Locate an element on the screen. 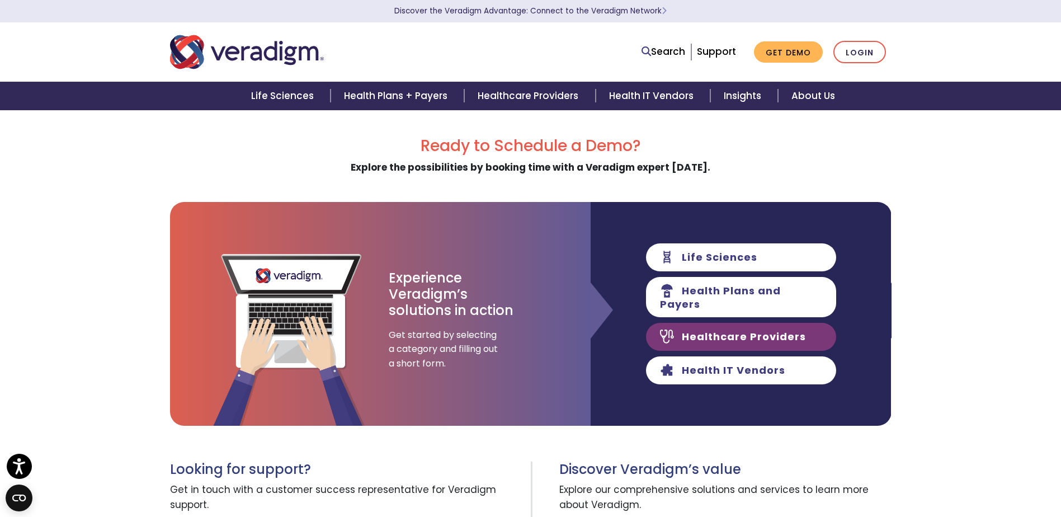  a: Discover the Veradigm Advantage: Connect to the Veradigm NetworkLearn More is located at coordinates (530, 11).